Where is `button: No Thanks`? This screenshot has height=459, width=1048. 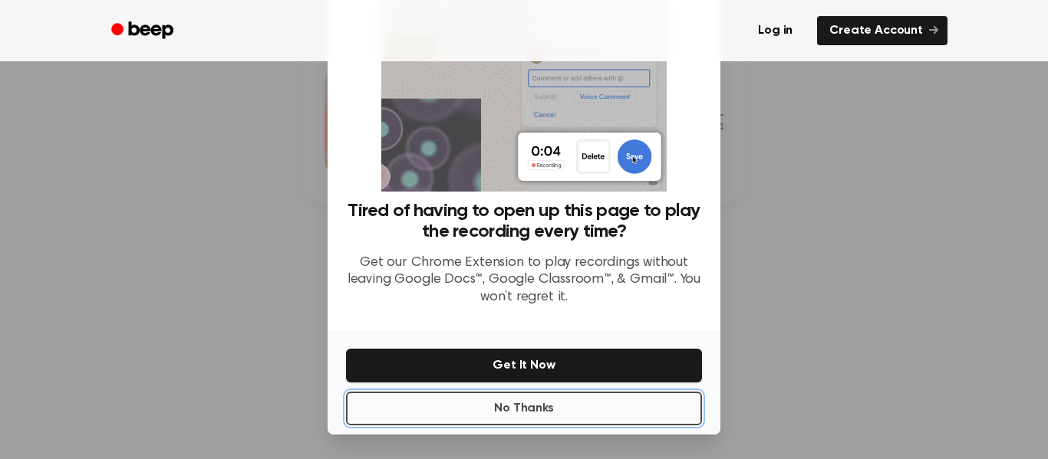 button: No Thanks is located at coordinates (524, 409).